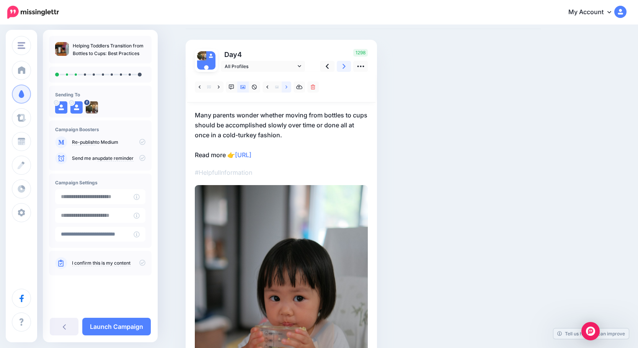 This screenshot has width=638, height=348. I want to click on img: 278ddb77876f0653fa7e83435be30758_thumb.jpg, so click(62, 49).